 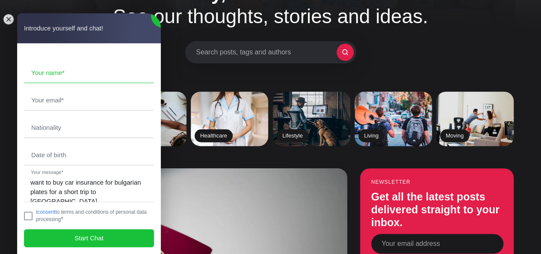 What do you see at coordinates (293, 136) in the screenshot?
I see `h2: Lifestyle` at bounding box center [293, 136].